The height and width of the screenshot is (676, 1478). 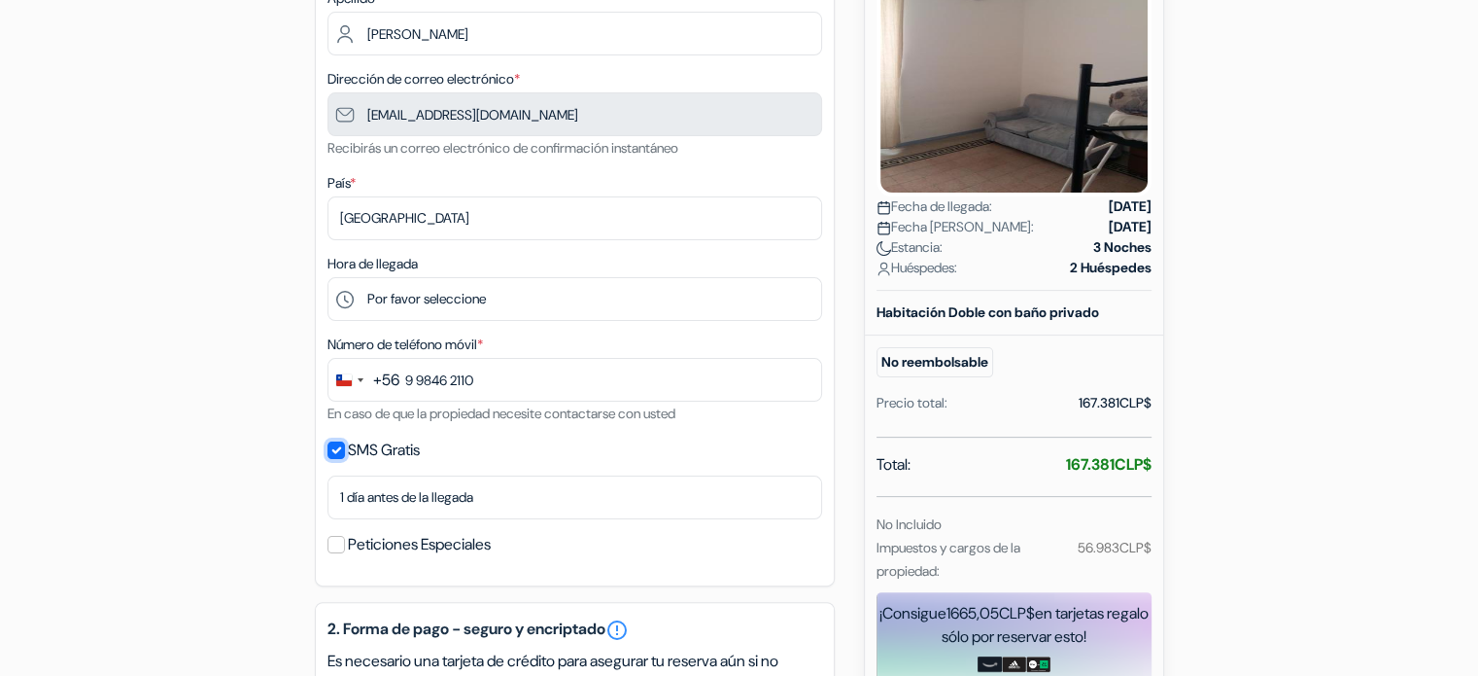 I want to click on small: Impuestos y cargos de la propiedad:, so click(x=949, y=559).